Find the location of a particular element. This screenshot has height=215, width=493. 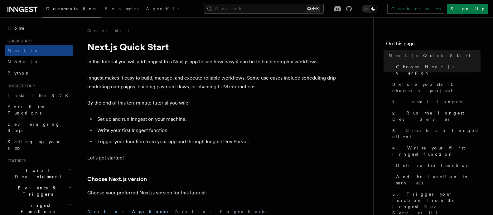

a: Home is located at coordinates (39, 28).